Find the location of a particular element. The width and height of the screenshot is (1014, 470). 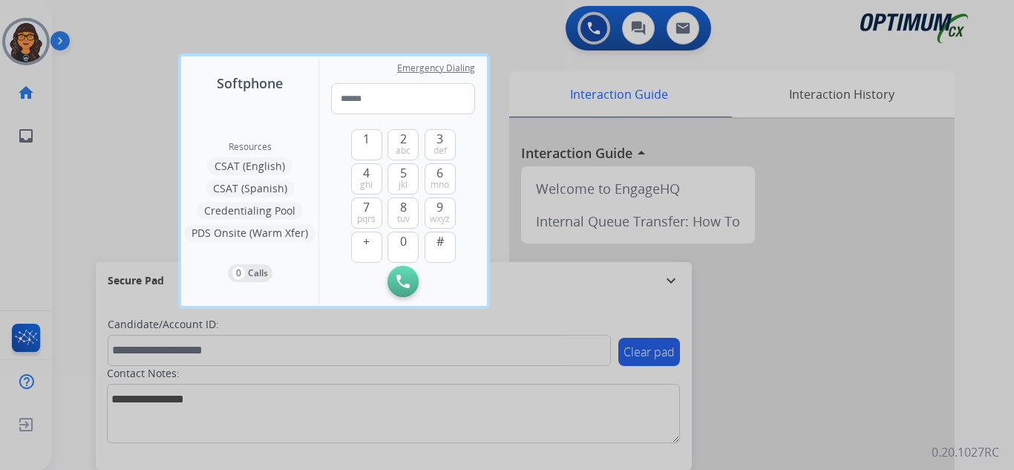

span: Resources is located at coordinates (250, 147).